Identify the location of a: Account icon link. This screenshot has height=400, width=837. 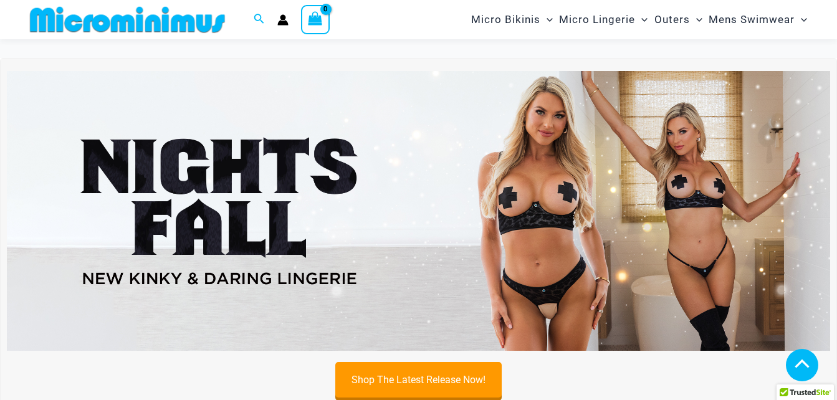
(283, 20).